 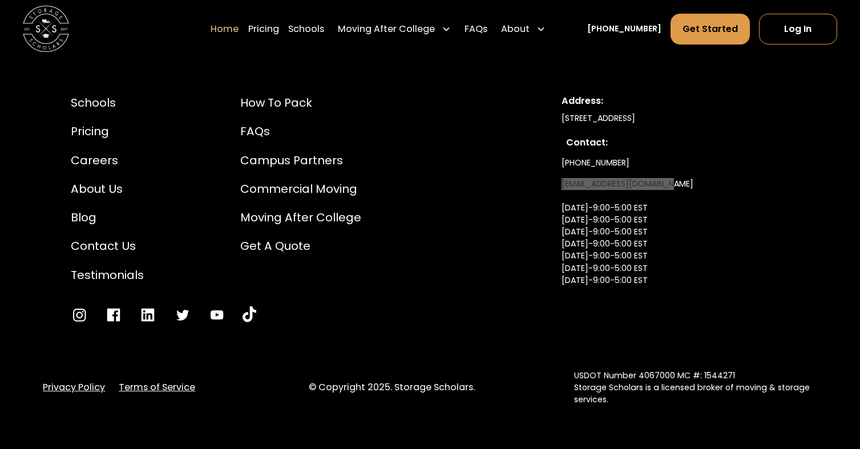 I want to click on div: FAQs, so click(x=301, y=131).